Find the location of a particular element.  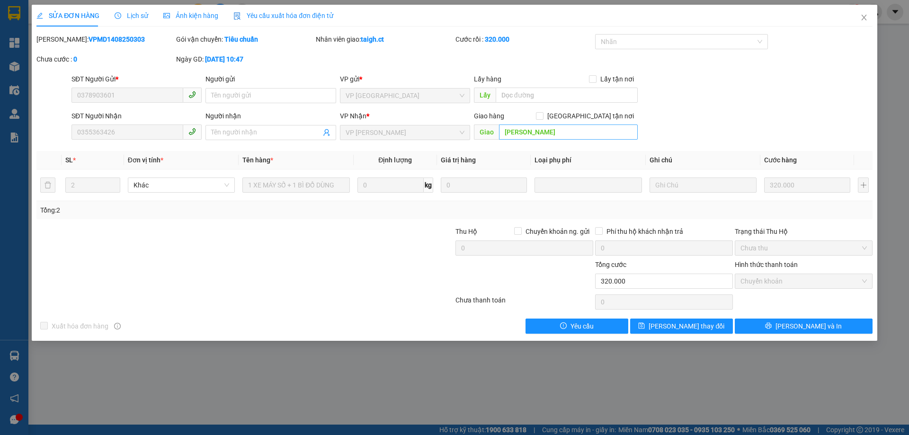

div: Người gửi is located at coordinates (270, 79).